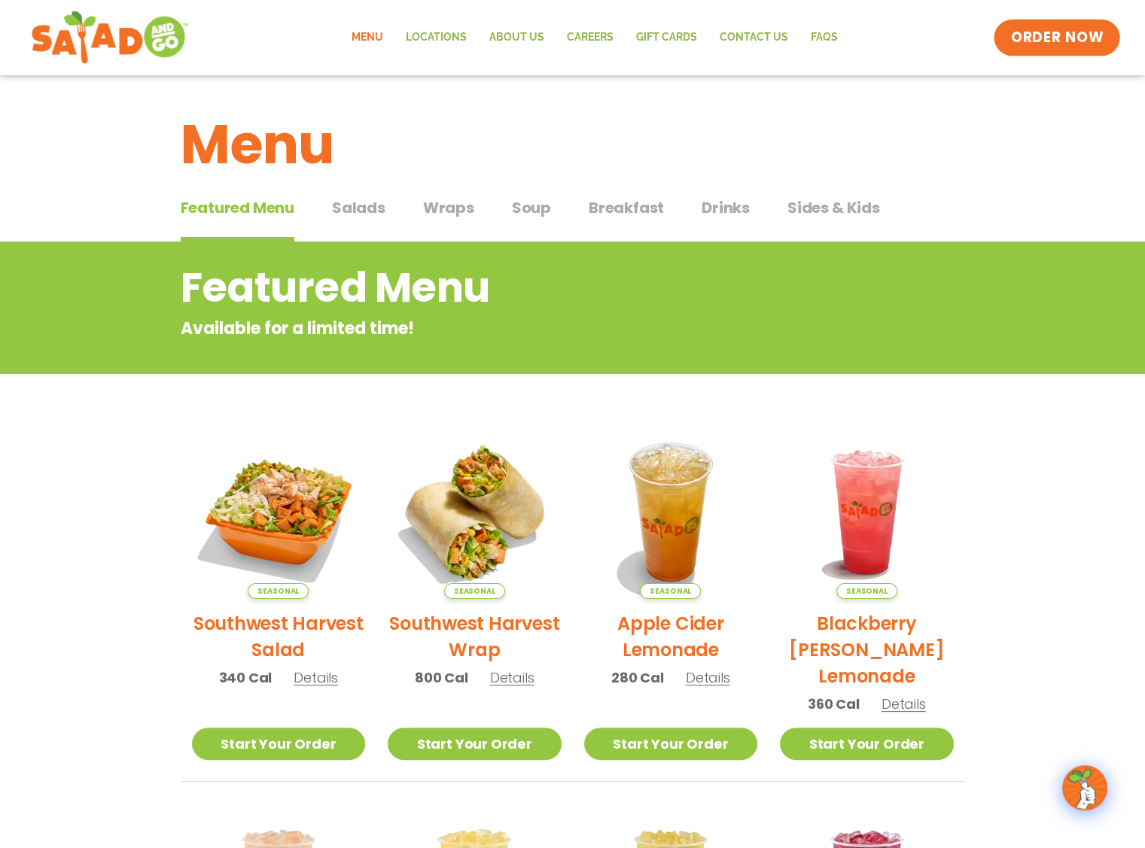 This screenshot has width=1145, height=848. I want to click on a: Locations, so click(436, 38).